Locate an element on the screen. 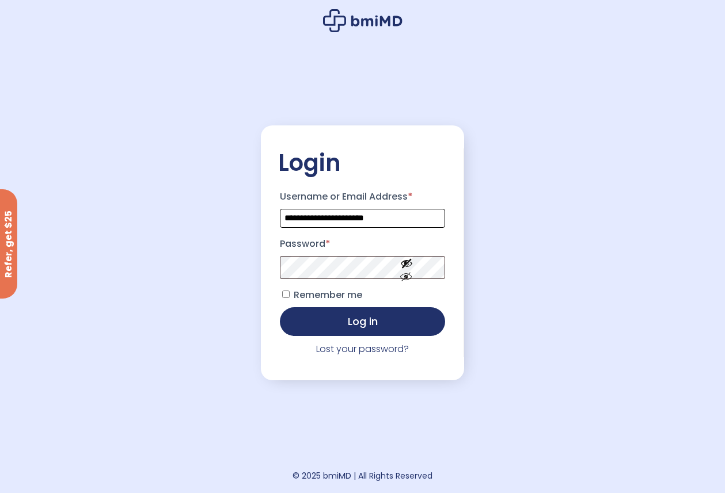 The image size is (725, 493). label: Username or Email Address is located at coordinates (363, 197).